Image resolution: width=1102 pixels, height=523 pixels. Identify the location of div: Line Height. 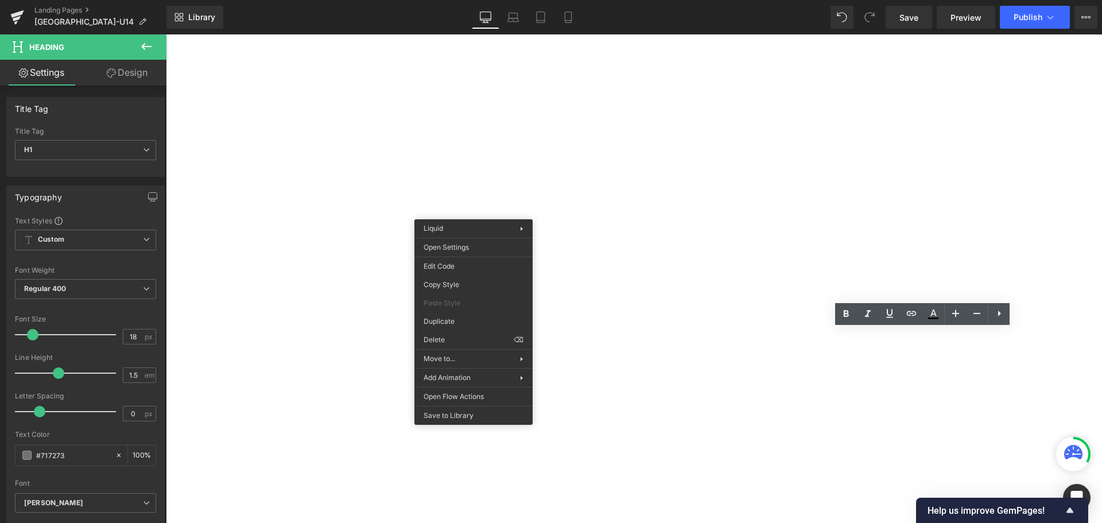
(86, 358).